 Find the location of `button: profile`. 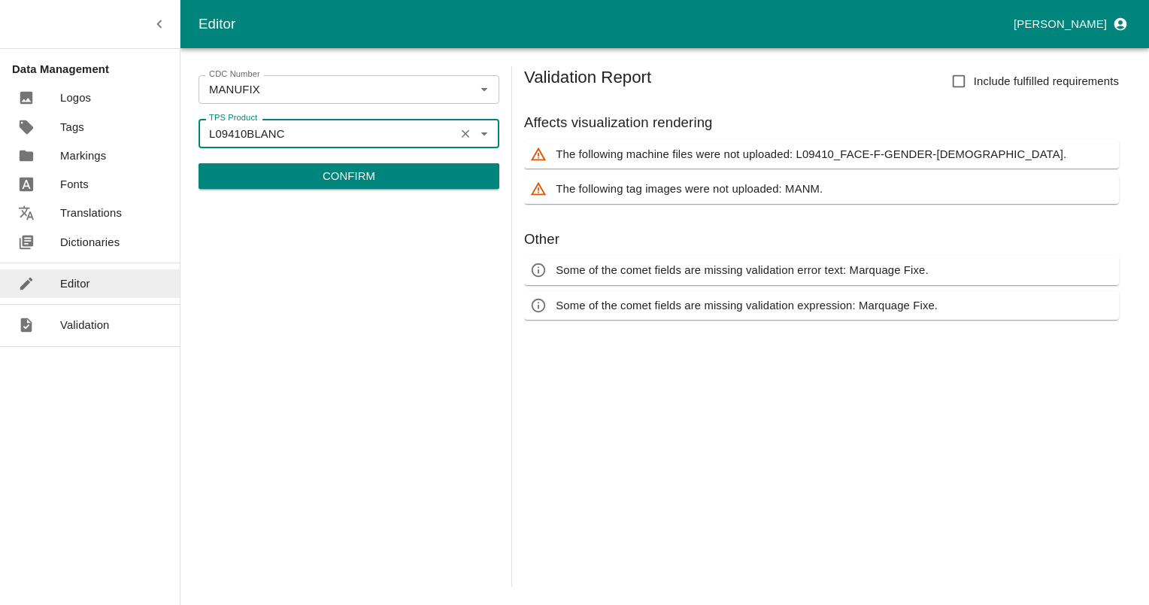

button: profile is located at coordinates (1070, 24).